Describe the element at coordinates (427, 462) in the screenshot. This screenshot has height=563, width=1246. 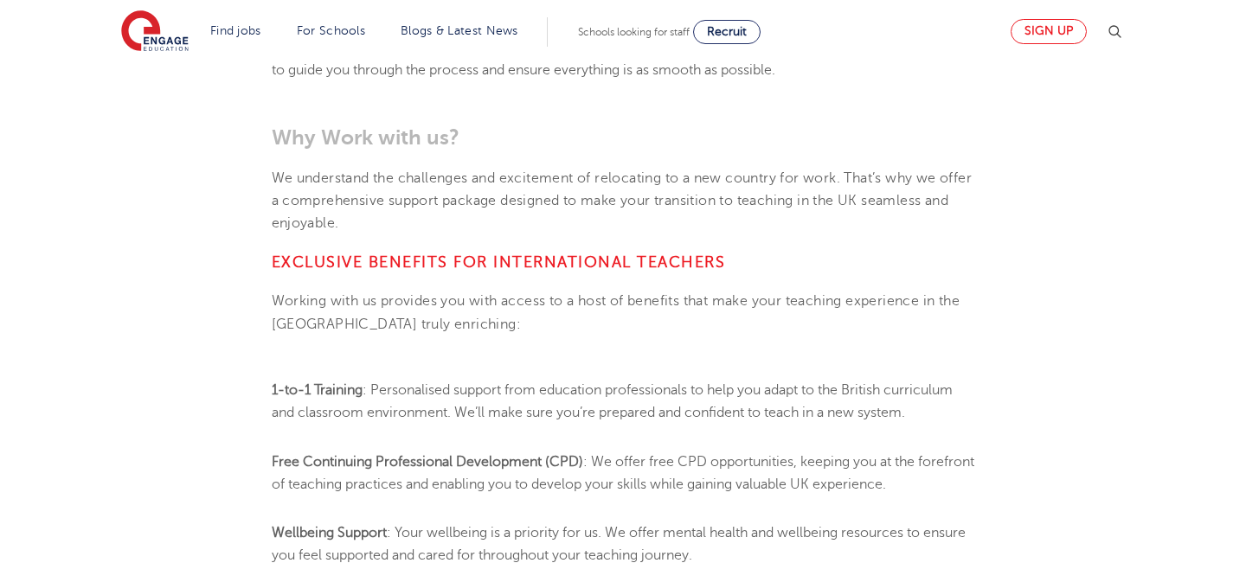
I see `b: Free Continuing Professional Development (CPD)` at that location.